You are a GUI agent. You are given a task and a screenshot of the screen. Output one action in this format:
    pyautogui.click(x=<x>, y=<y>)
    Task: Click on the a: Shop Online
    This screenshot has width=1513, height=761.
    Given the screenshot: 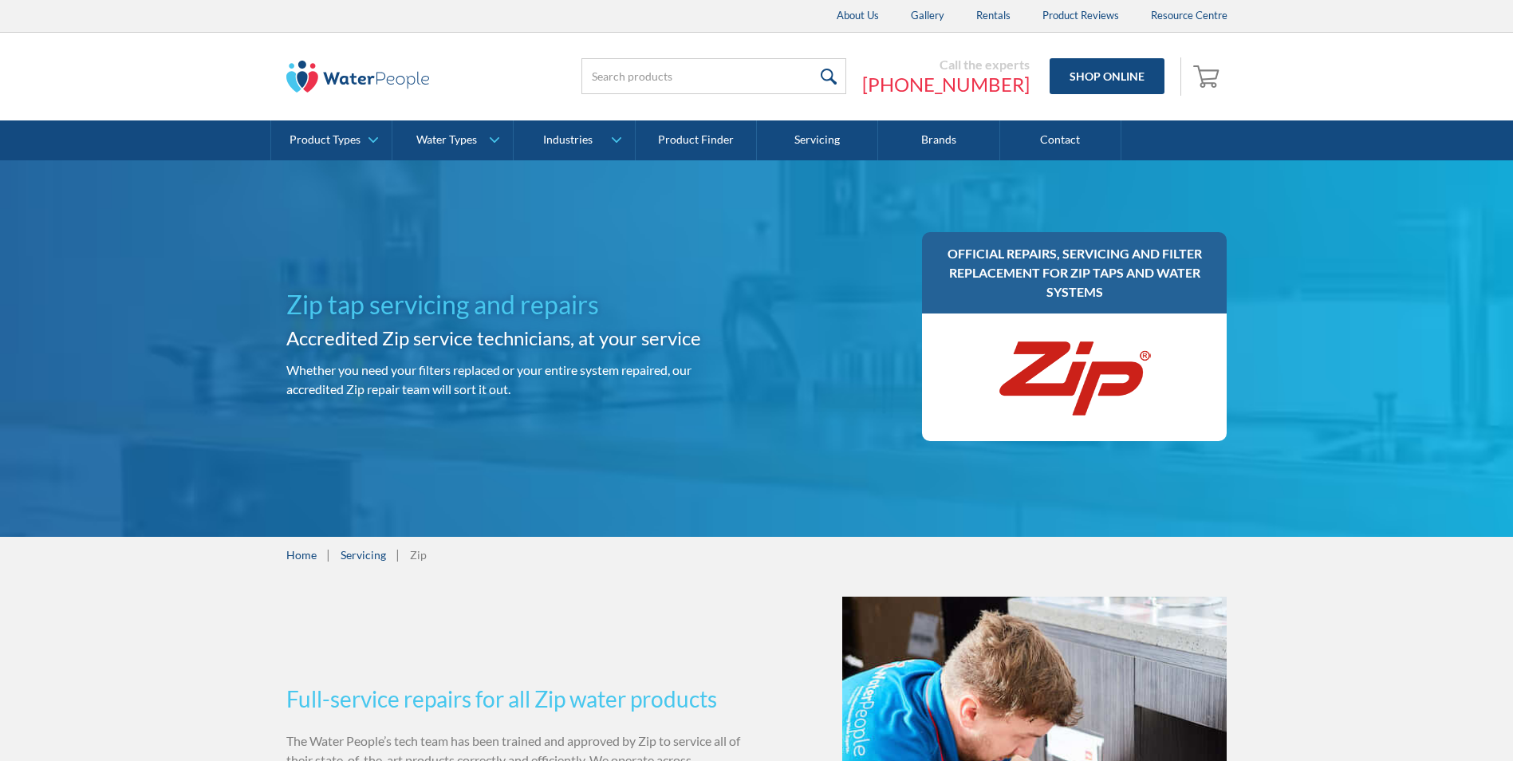 What is the action you would take?
    pyautogui.click(x=1107, y=76)
    